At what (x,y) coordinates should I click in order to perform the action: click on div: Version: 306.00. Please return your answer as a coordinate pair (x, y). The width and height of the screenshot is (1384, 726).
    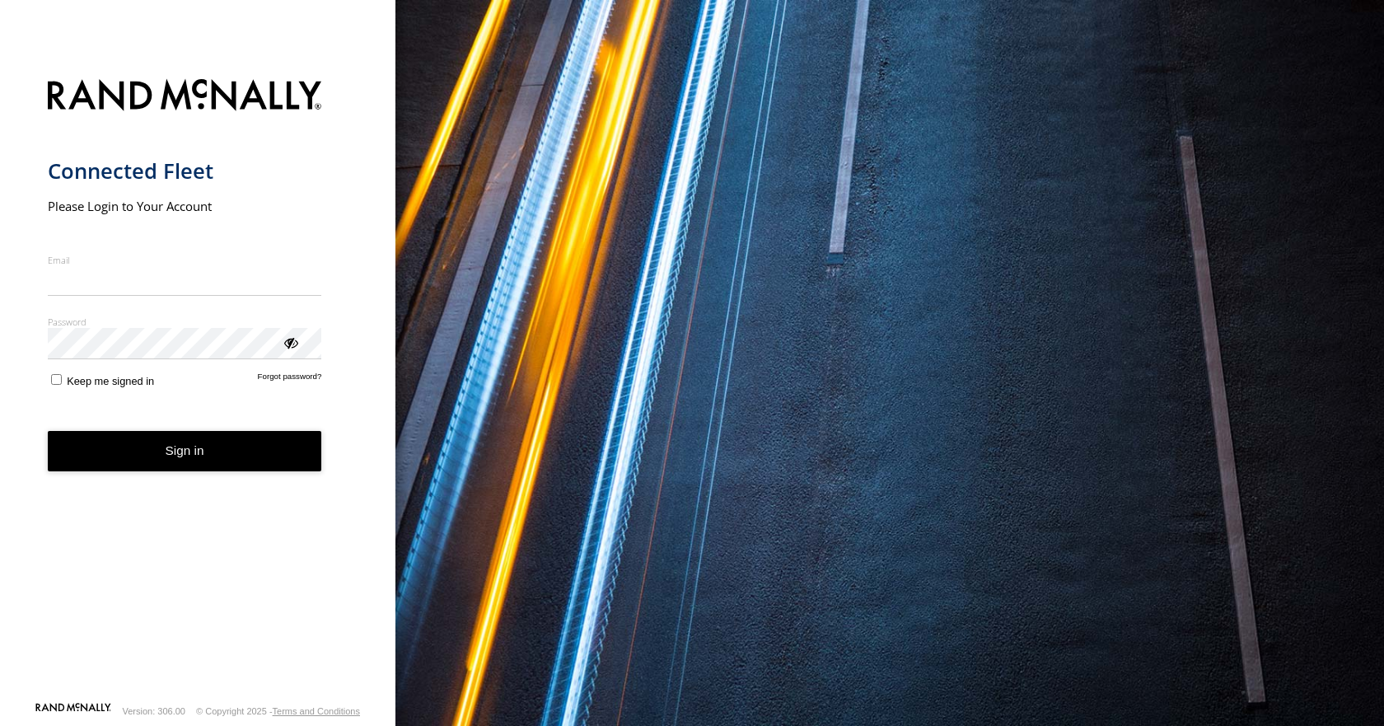
    Looking at the image, I should click on (154, 711).